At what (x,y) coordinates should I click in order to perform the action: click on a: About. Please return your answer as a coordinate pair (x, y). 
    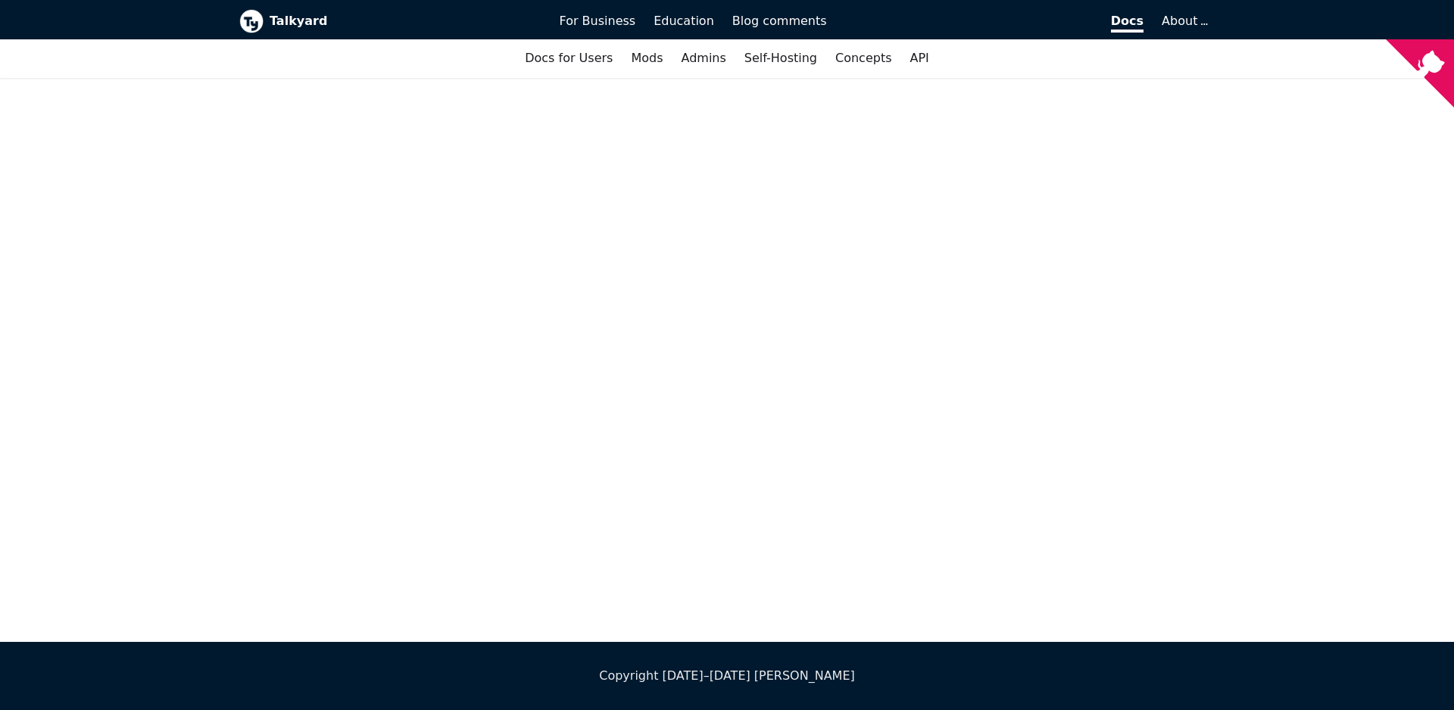
    Looking at the image, I should click on (1184, 20).